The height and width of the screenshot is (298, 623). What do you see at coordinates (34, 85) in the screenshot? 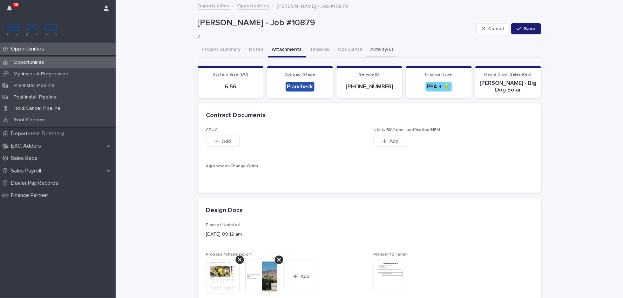
I see `p: Pre-Install Pipeline` at bounding box center [34, 85].